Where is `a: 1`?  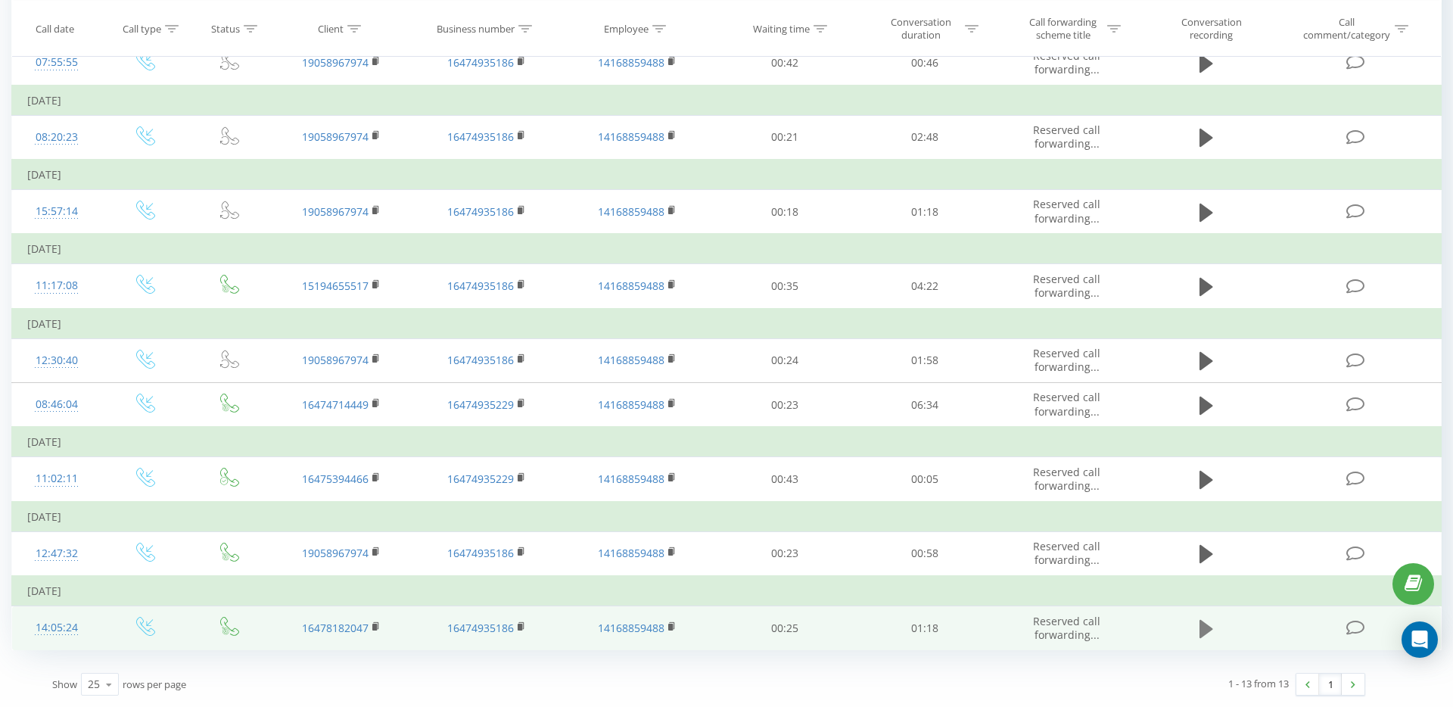 a: 1 is located at coordinates (1331, 684).